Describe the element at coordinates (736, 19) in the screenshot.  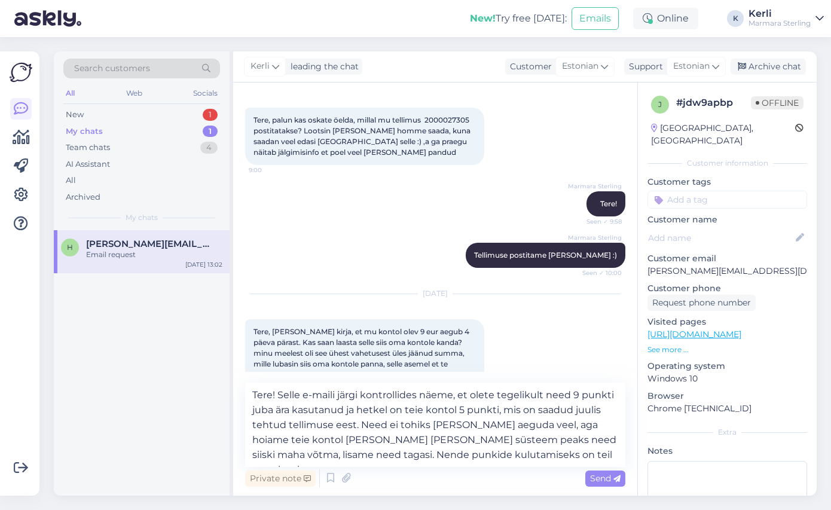
I see `div: K` at that location.